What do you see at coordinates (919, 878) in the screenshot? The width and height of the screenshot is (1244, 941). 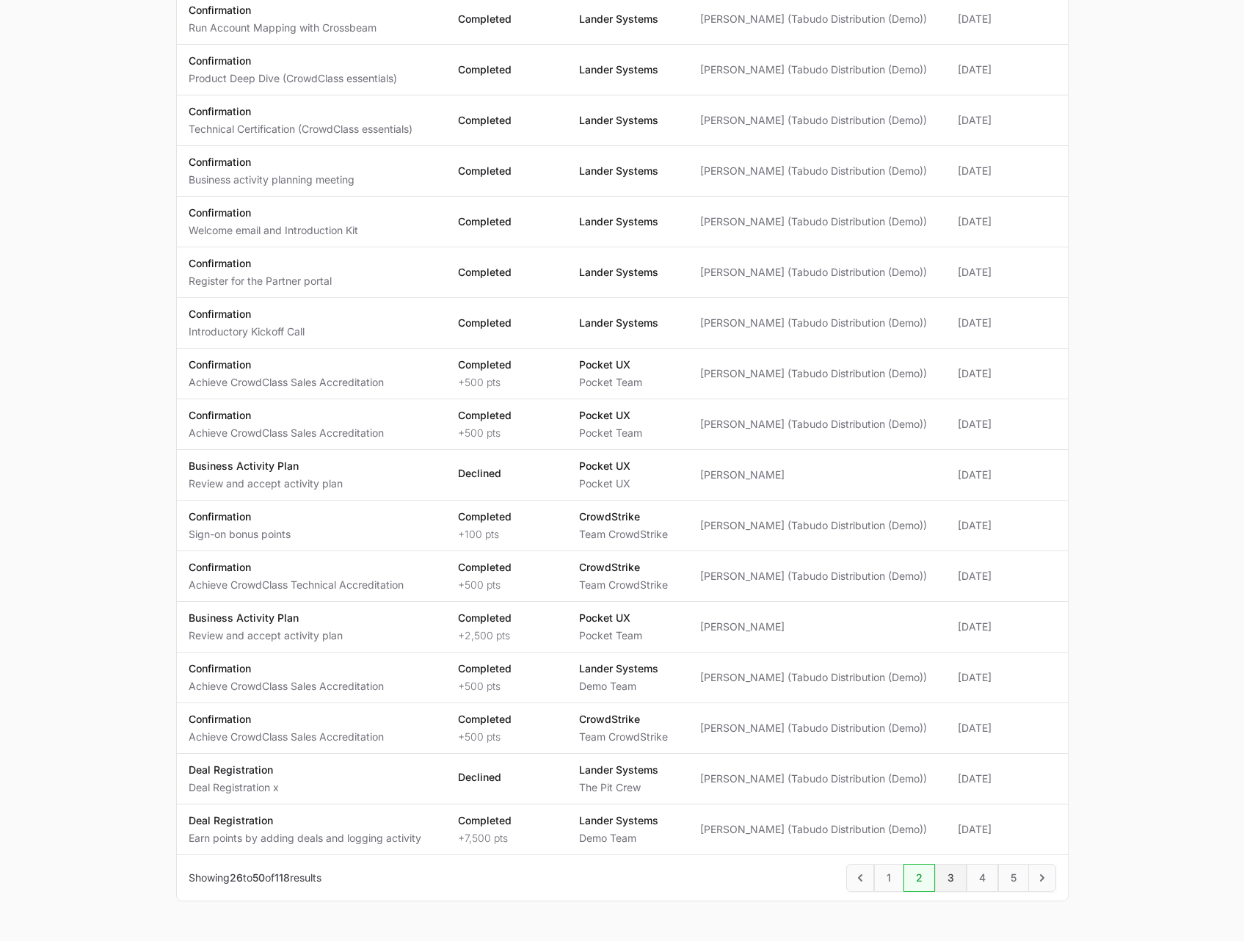 I see `span: 2` at bounding box center [919, 878].